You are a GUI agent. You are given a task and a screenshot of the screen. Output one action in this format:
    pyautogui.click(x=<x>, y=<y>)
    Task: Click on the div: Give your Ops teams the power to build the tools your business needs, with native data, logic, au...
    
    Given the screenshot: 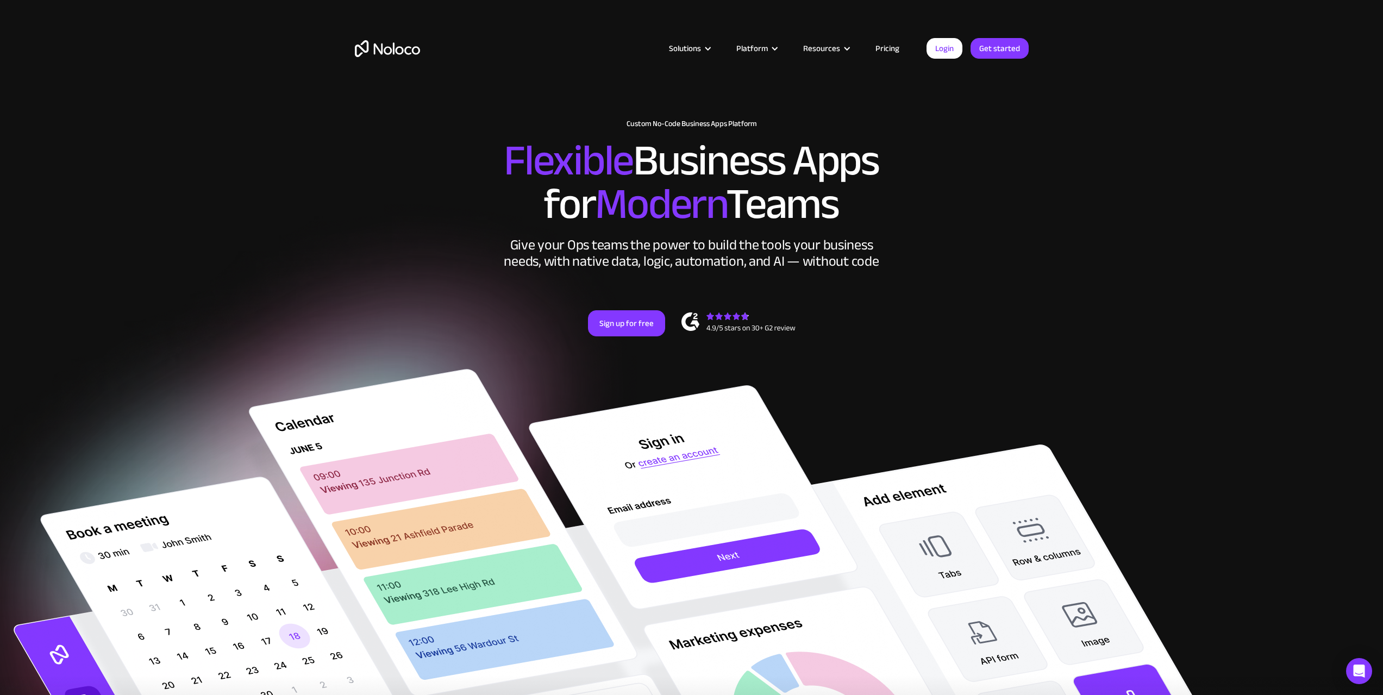 What is the action you would take?
    pyautogui.click(x=692, y=253)
    